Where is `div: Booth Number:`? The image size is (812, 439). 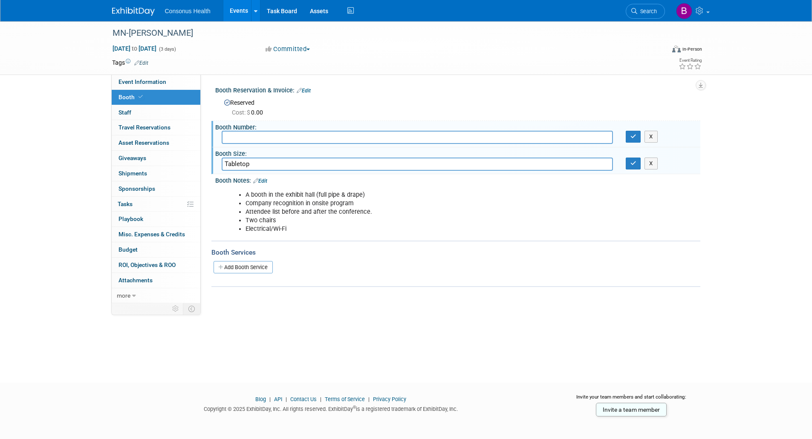
div: Booth Number: is located at coordinates (458, 126).